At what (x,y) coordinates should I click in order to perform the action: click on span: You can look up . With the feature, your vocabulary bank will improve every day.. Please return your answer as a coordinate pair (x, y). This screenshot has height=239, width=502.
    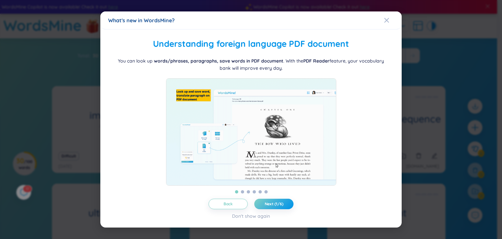
    Looking at the image, I should click on (251, 64).